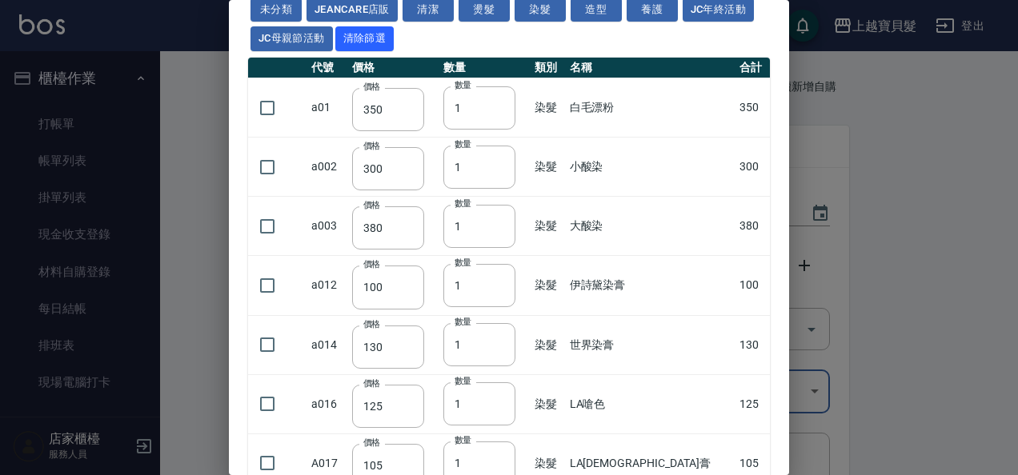 This screenshot has width=1018, height=475. I want to click on td: 白毛漂粉, so click(650, 108).